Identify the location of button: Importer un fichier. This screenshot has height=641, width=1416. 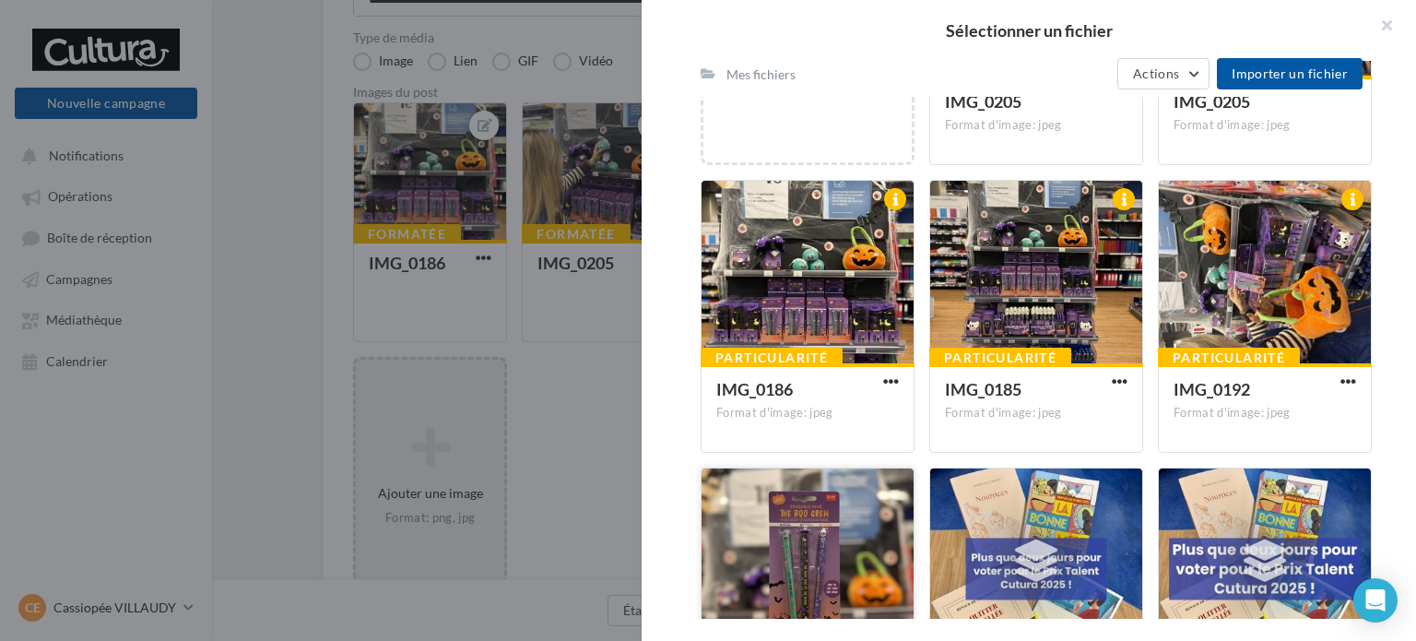
(1290, 74).